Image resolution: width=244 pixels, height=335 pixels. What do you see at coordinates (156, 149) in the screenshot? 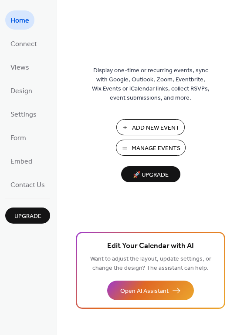
I see `span: Manage Events` at bounding box center [156, 149].